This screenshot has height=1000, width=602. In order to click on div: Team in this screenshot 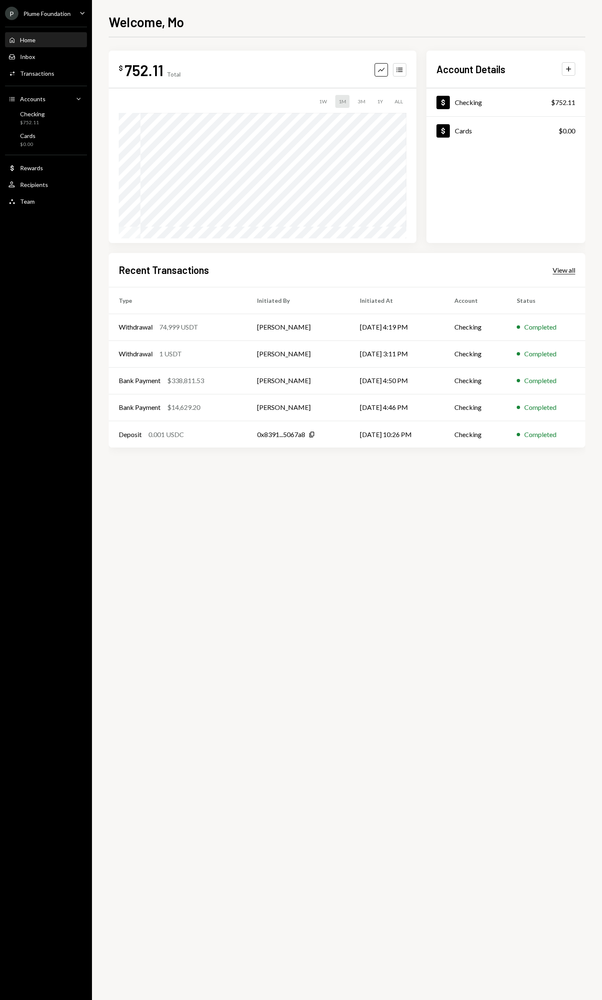, I will do `click(27, 201)`.